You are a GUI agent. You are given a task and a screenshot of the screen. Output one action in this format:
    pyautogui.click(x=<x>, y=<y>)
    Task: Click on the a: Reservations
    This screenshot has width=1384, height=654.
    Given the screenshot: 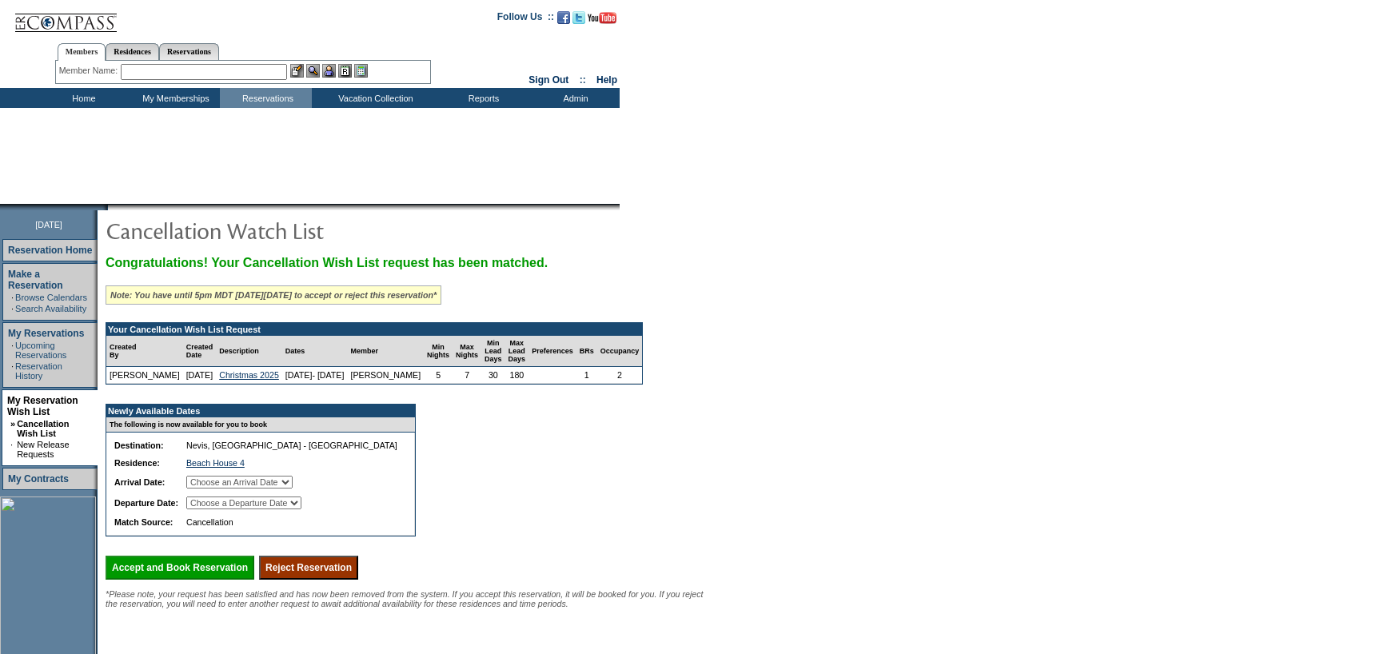 What is the action you would take?
    pyautogui.click(x=189, y=51)
    